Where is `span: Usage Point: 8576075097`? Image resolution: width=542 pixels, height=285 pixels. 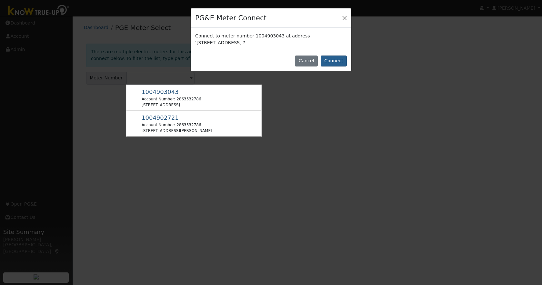 span: Usage Point: 8576075097 is located at coordinates (160, 118).